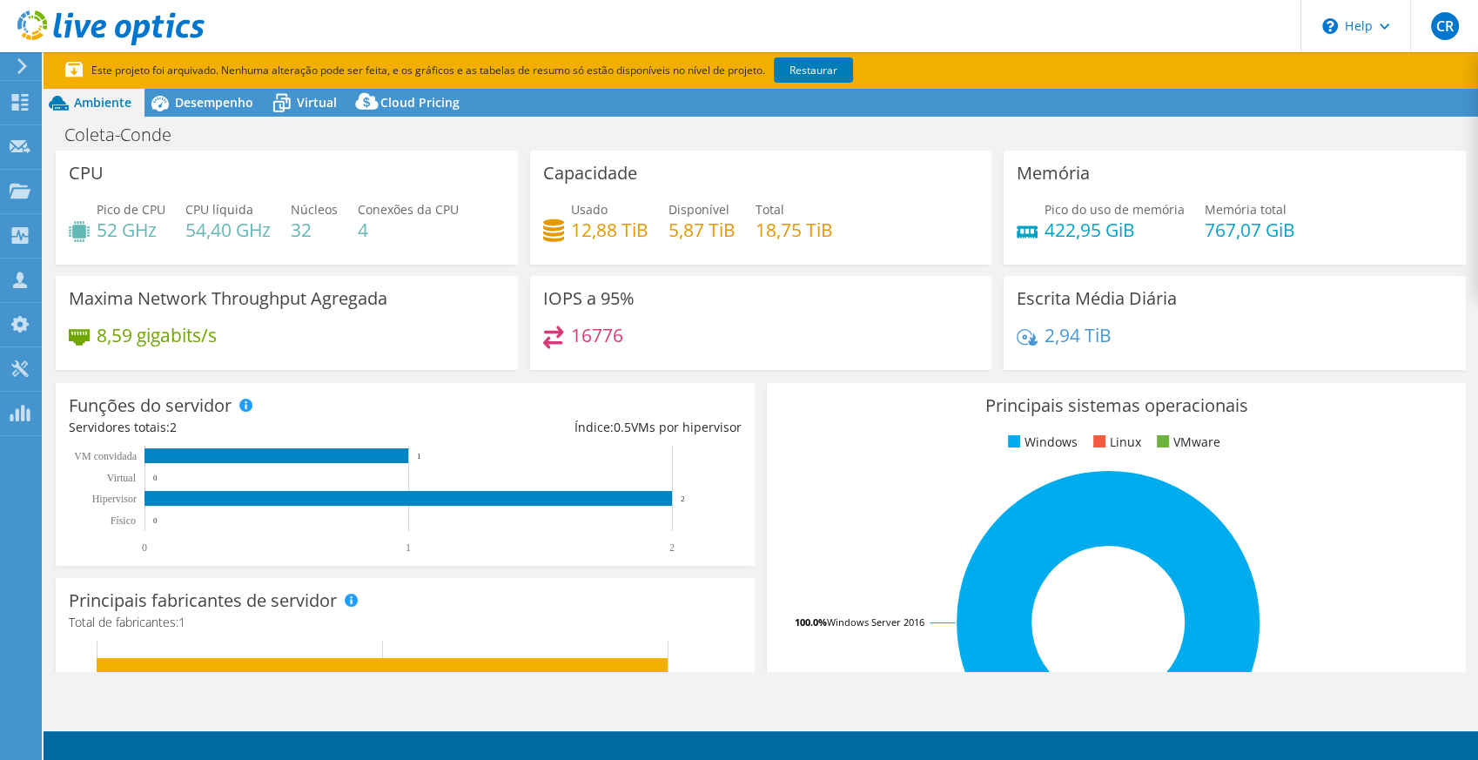 Image resolution: width=1478 pixels, height=760 pixels. What do you see at coordinates (317, 102) in the screenshot?
I see `span: Virtual` at bounding box center [317, 102].